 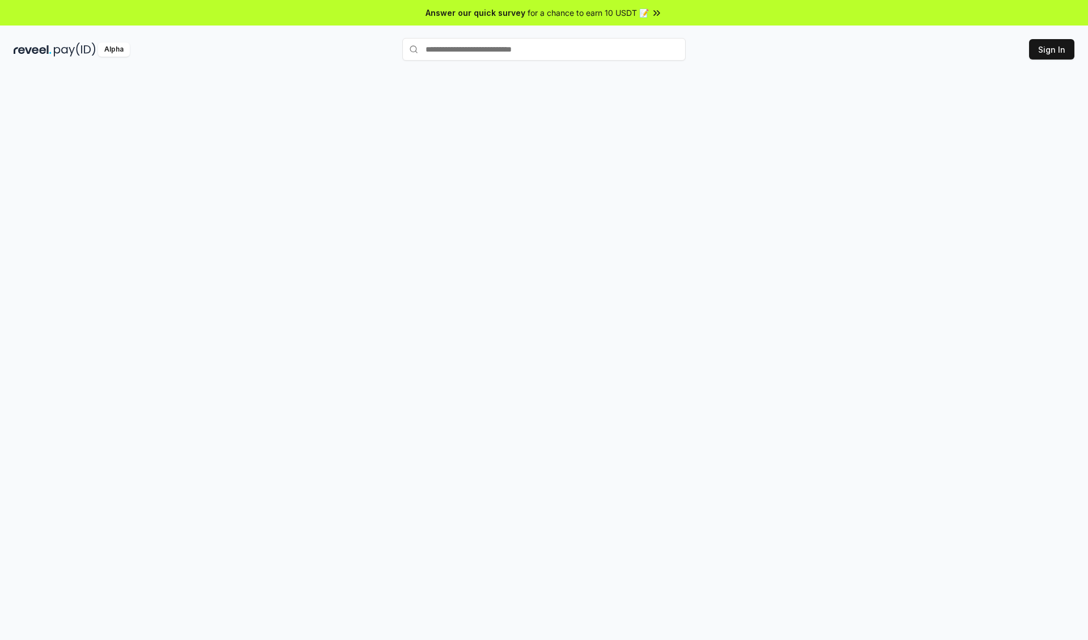 What do you see at coordinates (114, 49) in the screenshot?
I see `div: Alpha` at bounding box center [114, 49].